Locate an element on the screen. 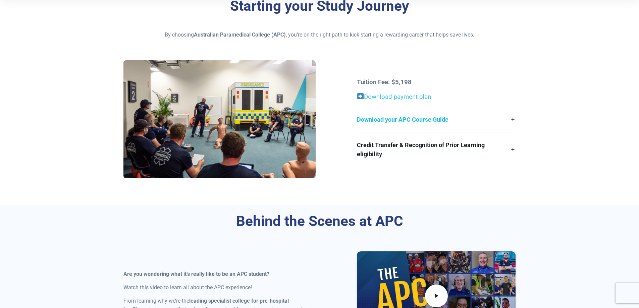 Image resolution: width=639 pixels, height=308 pixels. a: Download payment plan is located at coordinates (397, 97).